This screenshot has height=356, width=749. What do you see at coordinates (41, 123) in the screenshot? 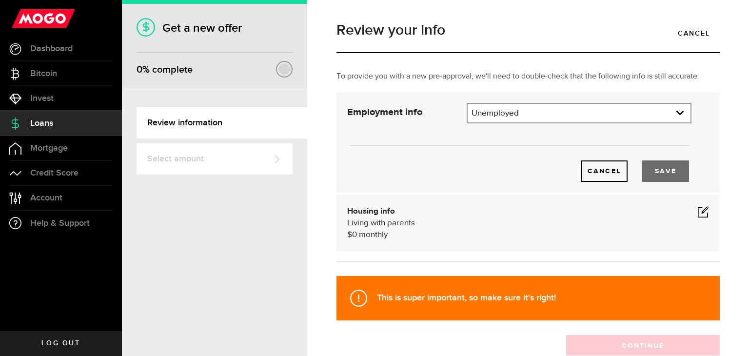
I see `span: Loans` at bounding box center [41, 123].